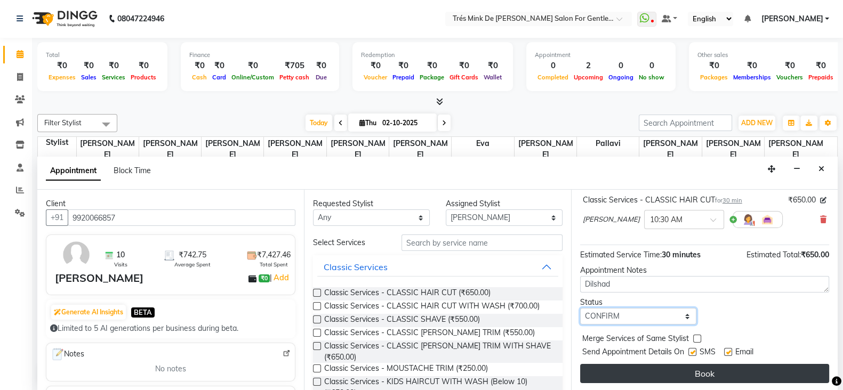 This screenshot has height=390, width=843. I want to click on span: Classic Services - CLASSIC HAIR CUT (₹650.00), so click(407, 294).